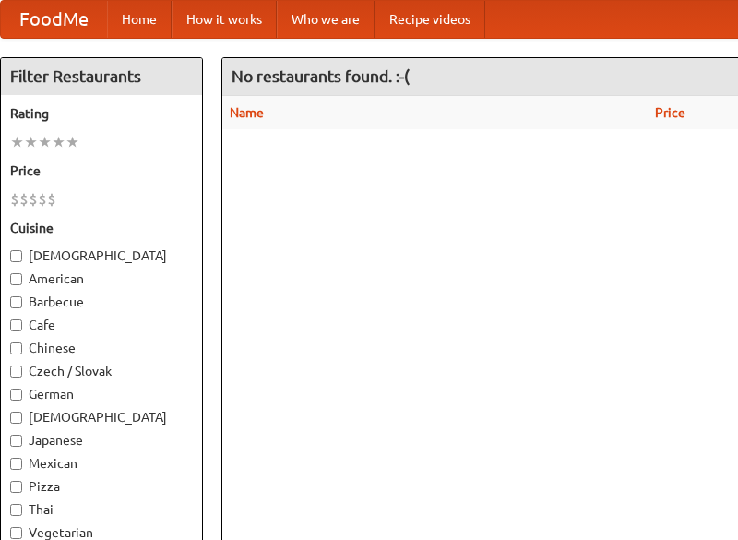  Describe the element at coordinates (320, 76) in the screenshot. I see `ng-pluralize: No restaurants found. :-(` at that location.